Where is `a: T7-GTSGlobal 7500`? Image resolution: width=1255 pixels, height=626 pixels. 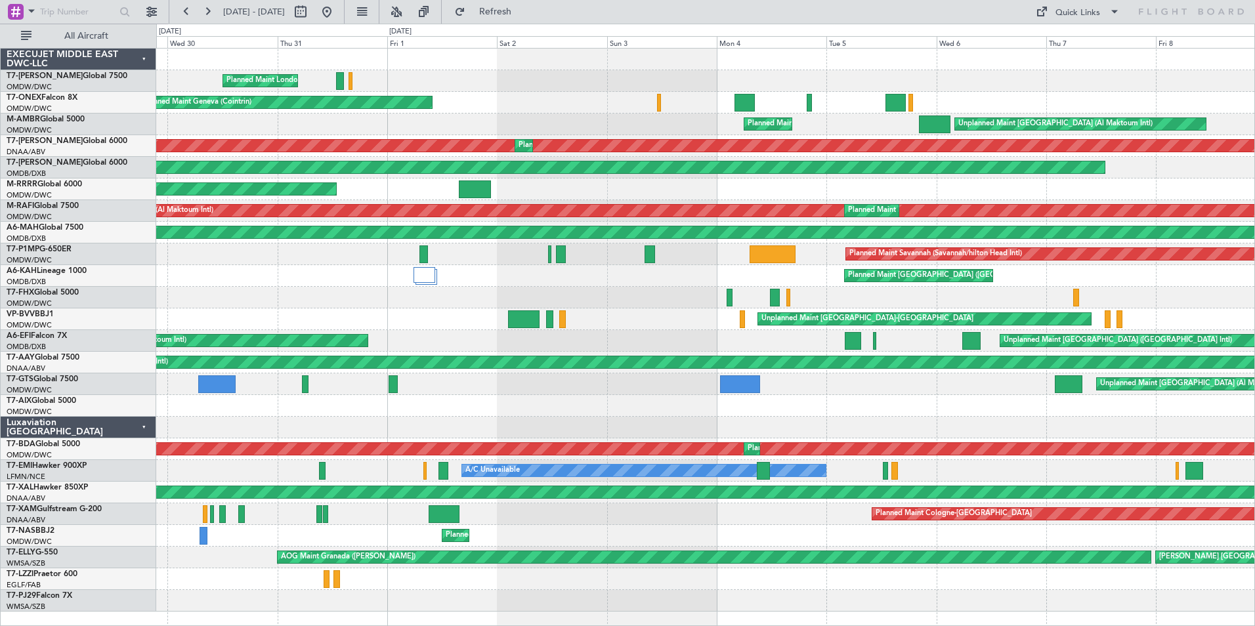 a: T7-GTSGlobal 7500 is located at coordinates (42, 379).